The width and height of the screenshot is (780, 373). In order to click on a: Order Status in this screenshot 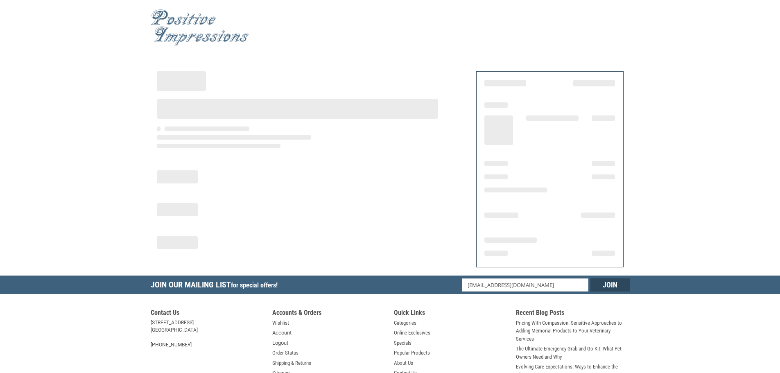, I will do `click(285, 353)`.